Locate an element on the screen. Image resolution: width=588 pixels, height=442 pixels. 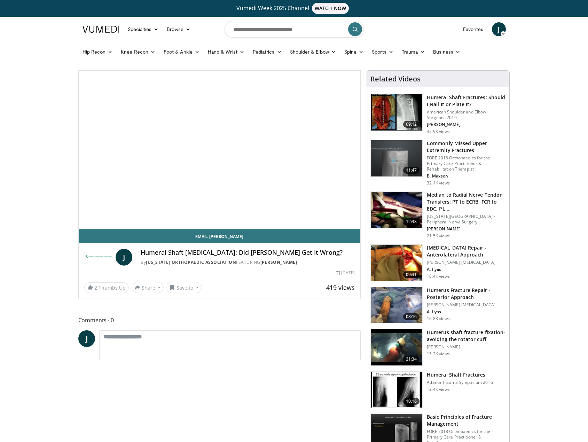
p: 12.4K views is located at coordinates (439, 390).